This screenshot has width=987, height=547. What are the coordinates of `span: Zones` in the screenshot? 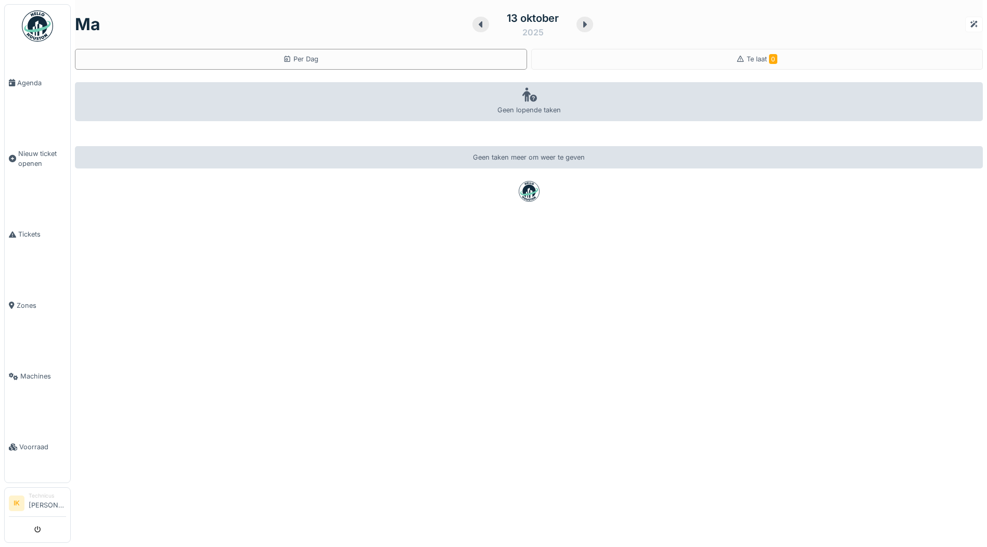 It's located at (41, 305).